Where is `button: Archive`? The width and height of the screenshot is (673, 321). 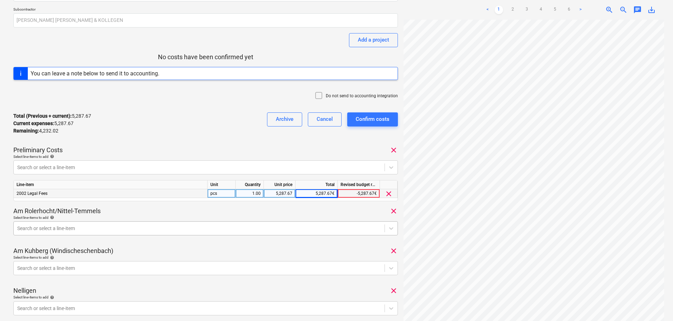
button: Archive is located at coordinates (285, 119).